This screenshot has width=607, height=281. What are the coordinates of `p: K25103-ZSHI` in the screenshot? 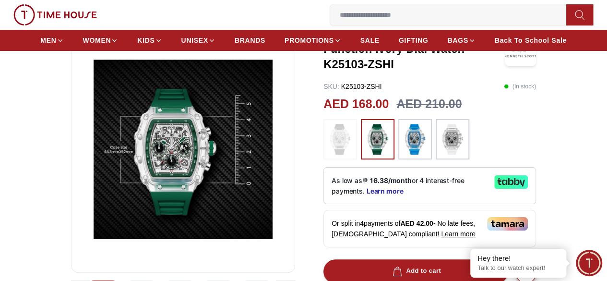 It's located at (352, 86).